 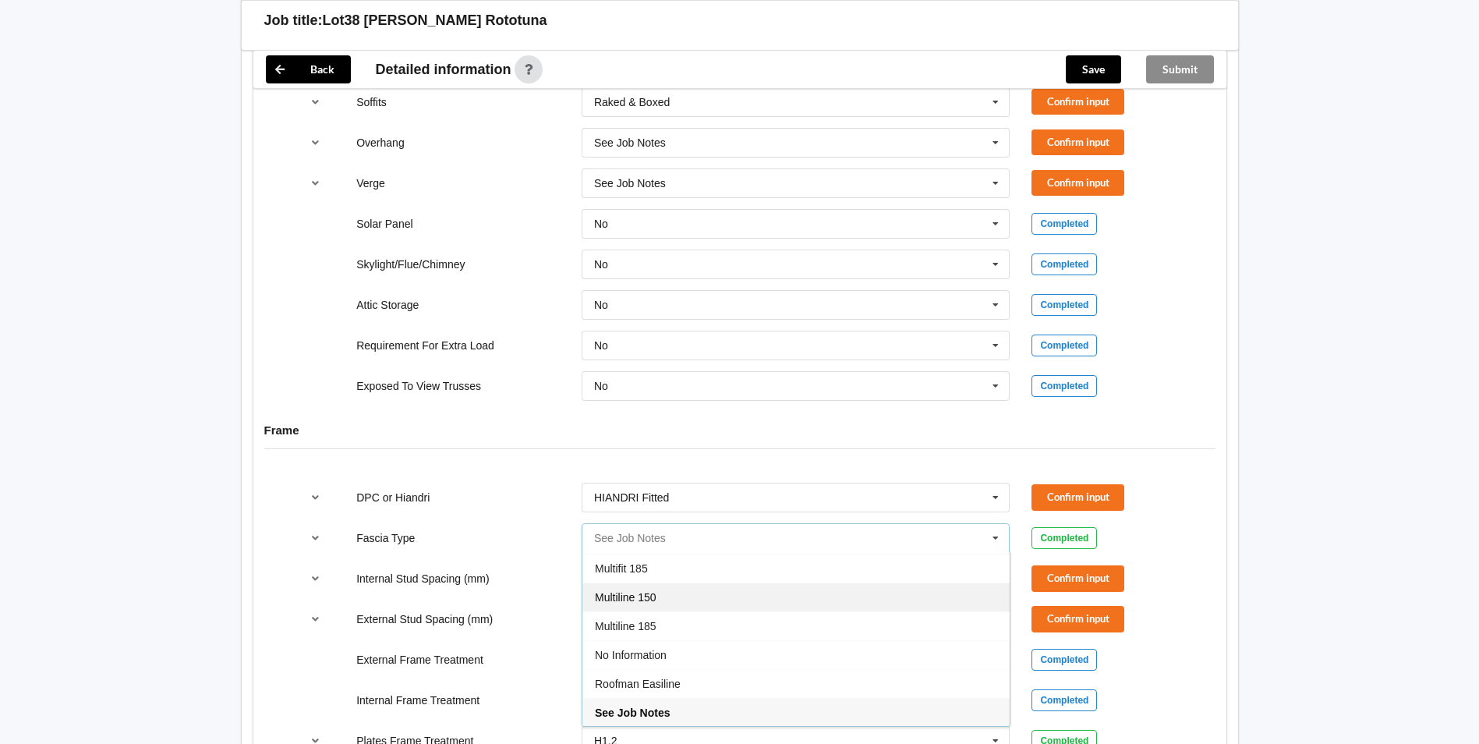 What do you see at coordinates (1093, 69) in the screenshot?
I see `button: Save` at bounding box center [1093, 69].